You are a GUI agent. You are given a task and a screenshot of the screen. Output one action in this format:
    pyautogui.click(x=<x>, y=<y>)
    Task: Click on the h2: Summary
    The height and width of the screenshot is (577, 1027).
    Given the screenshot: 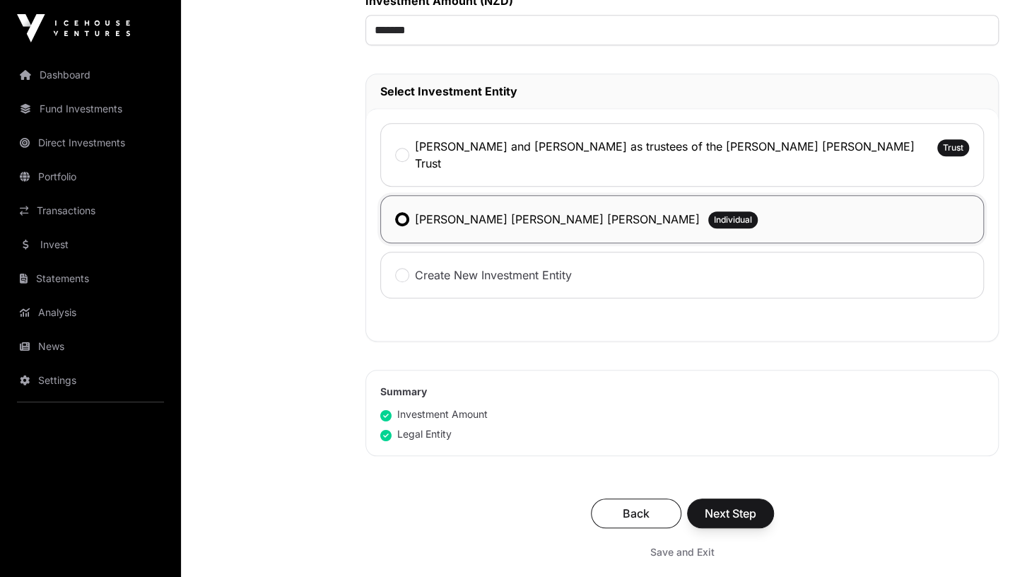 What is the action you would take?
    pyautogui.click(x=682, y=392)
    